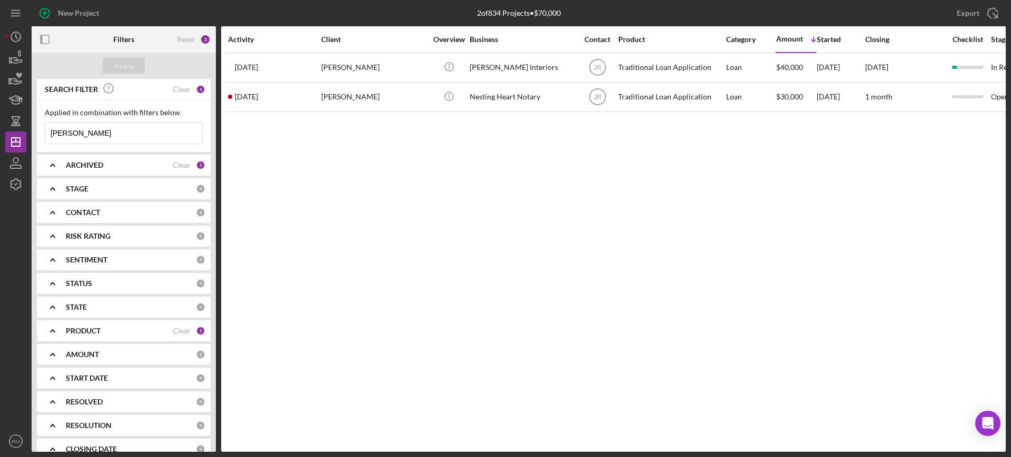 The image size is (1011, 457). Describe the element at coordinates (88, 426) in the screenshot. I see `b: RESOLUTION` at that location.